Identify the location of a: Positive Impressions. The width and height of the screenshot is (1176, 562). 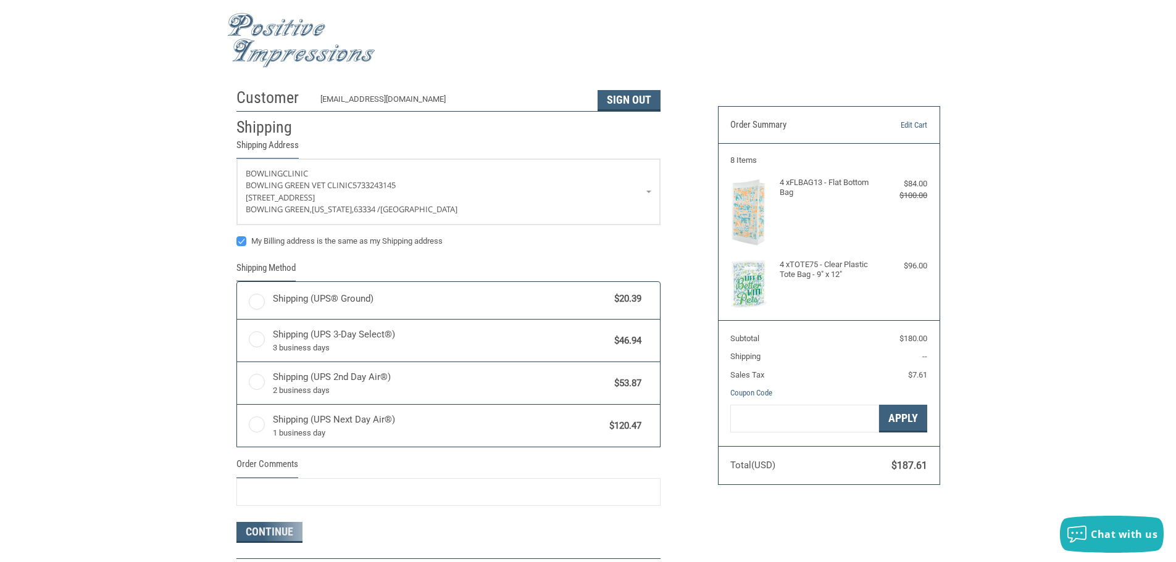
(301, 40).